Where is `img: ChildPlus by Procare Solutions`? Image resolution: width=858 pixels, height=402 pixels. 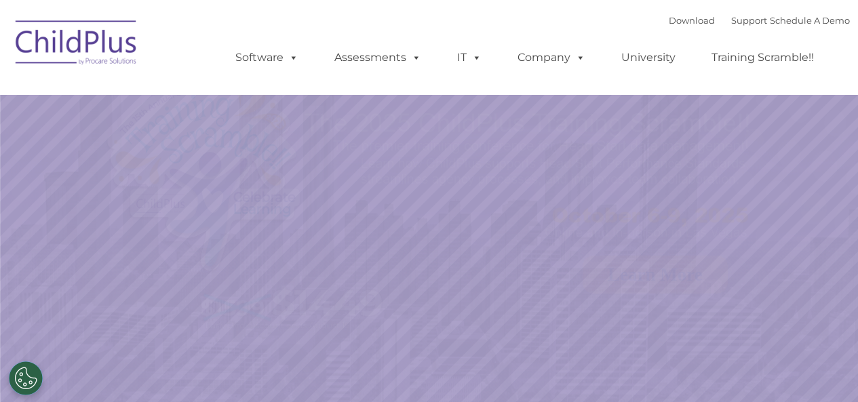 img: ChildPlus by Procare Solutions is located at coordinates (77, 45).